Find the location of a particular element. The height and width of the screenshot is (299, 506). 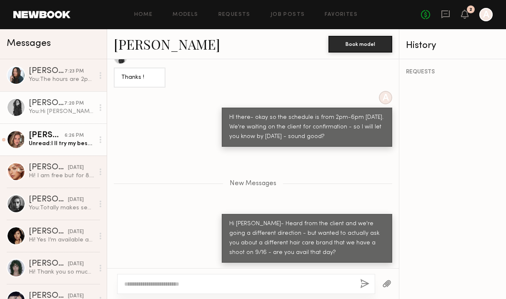

button: Book model is located at coordinates (360, 44).